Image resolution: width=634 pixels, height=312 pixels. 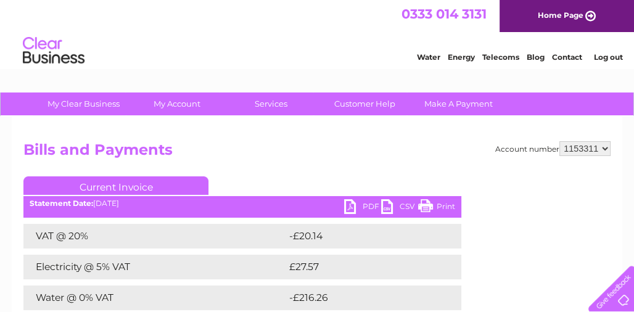 What do you see at coordinates (429, 57) in the screenshot?
I see `a: Water` at bounding box center [429, 57].